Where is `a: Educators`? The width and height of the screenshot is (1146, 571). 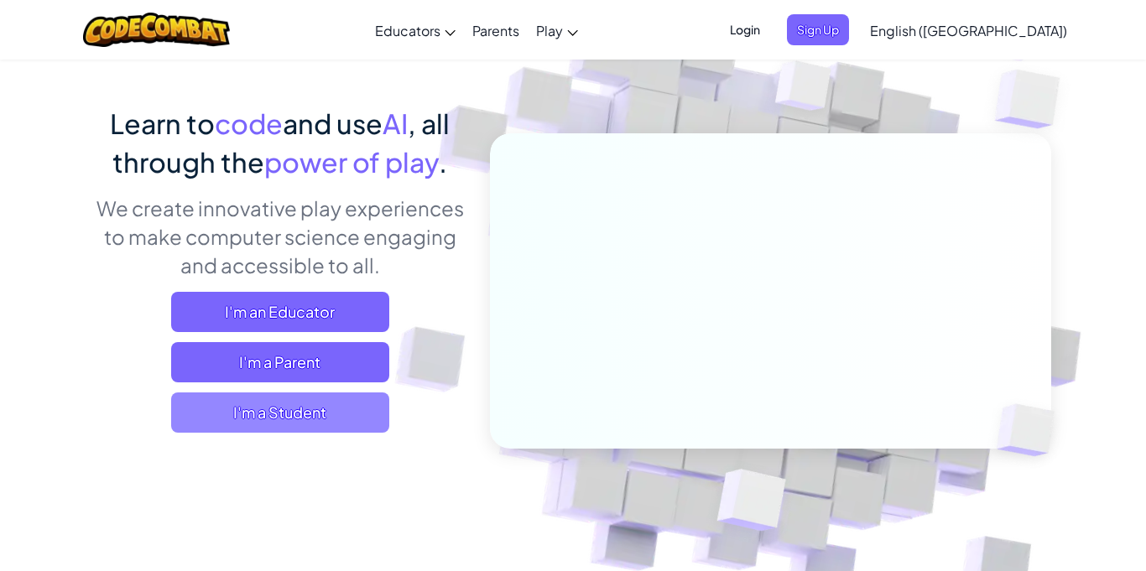
a: Educators is located at coordinates (415, 30).